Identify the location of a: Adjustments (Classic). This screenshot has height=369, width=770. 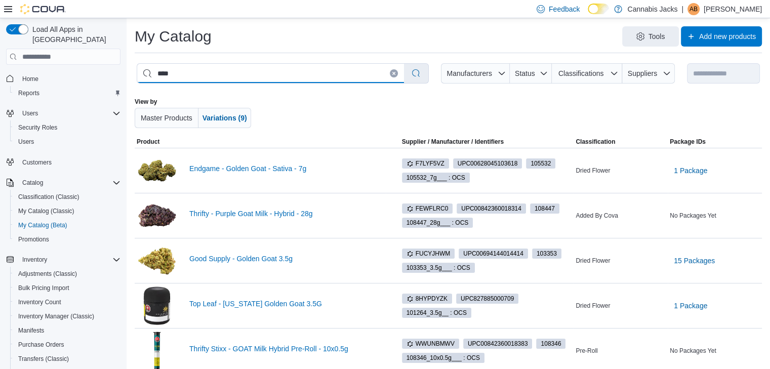
(48, 274).